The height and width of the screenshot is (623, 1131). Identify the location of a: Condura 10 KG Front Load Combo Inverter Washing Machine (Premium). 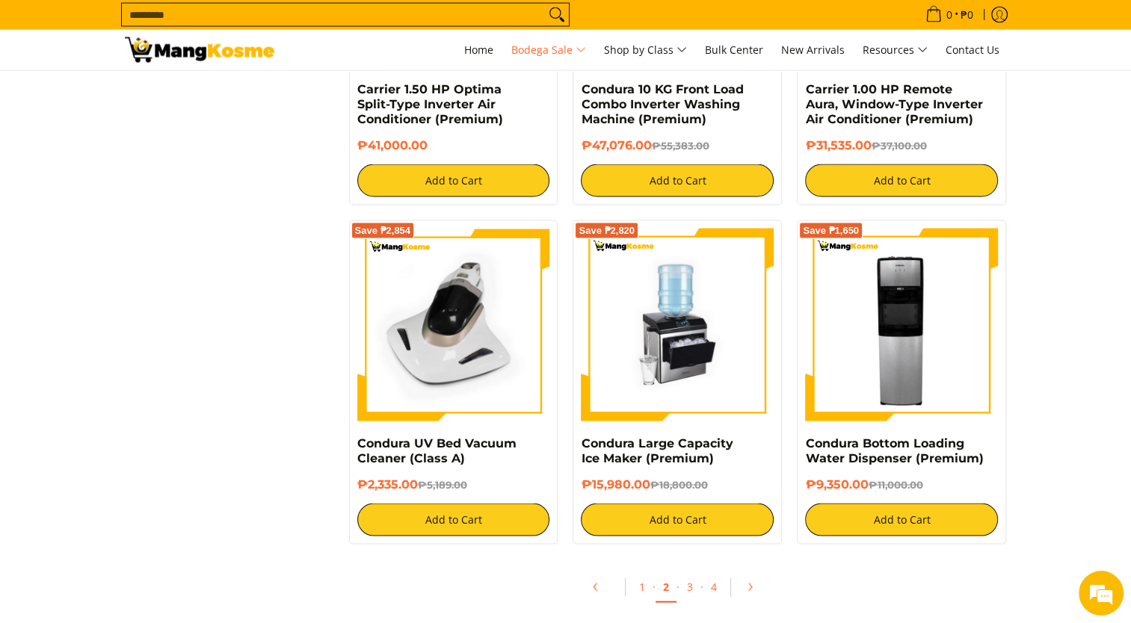
(662, 104).